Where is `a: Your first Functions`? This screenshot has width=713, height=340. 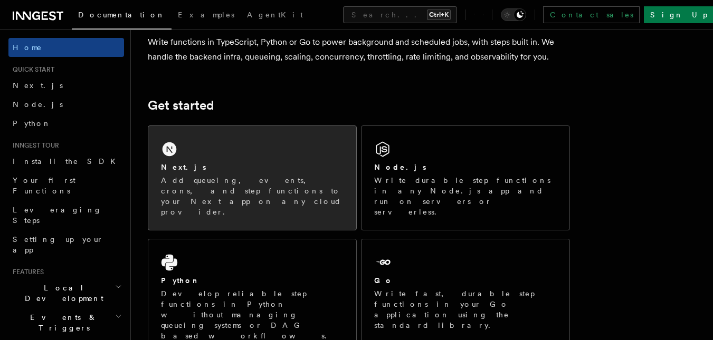
a: Your first Functions is located at coordinates (66, 186).